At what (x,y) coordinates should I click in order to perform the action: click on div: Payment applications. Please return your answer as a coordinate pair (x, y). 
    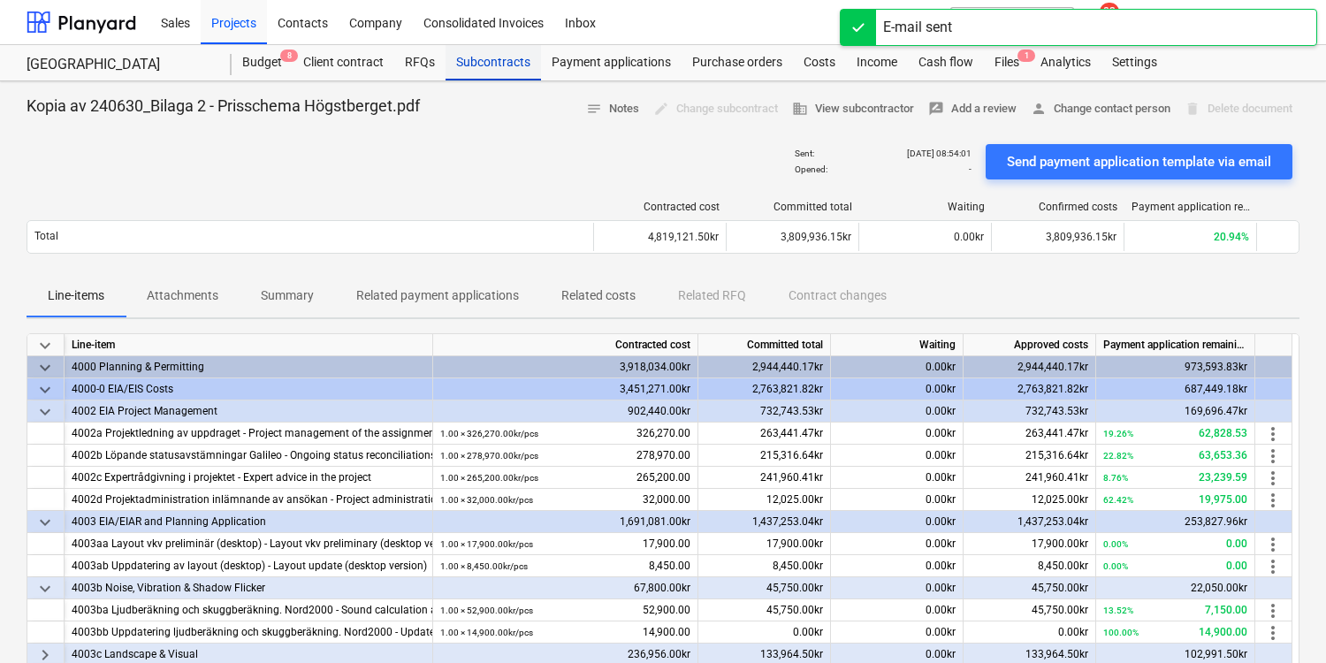
    Looking at the image, I should click on (611, 63).